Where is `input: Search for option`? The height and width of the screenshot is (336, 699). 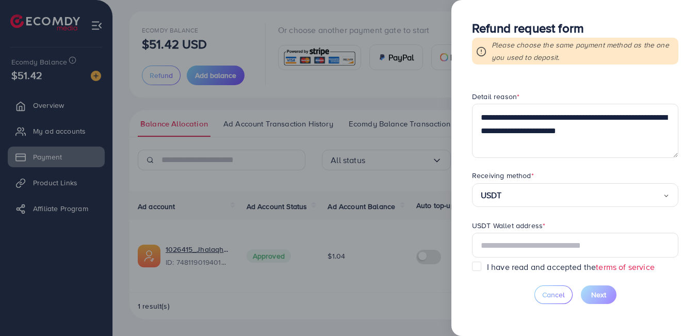 input: Search for option is located at coordinates (583, 195).